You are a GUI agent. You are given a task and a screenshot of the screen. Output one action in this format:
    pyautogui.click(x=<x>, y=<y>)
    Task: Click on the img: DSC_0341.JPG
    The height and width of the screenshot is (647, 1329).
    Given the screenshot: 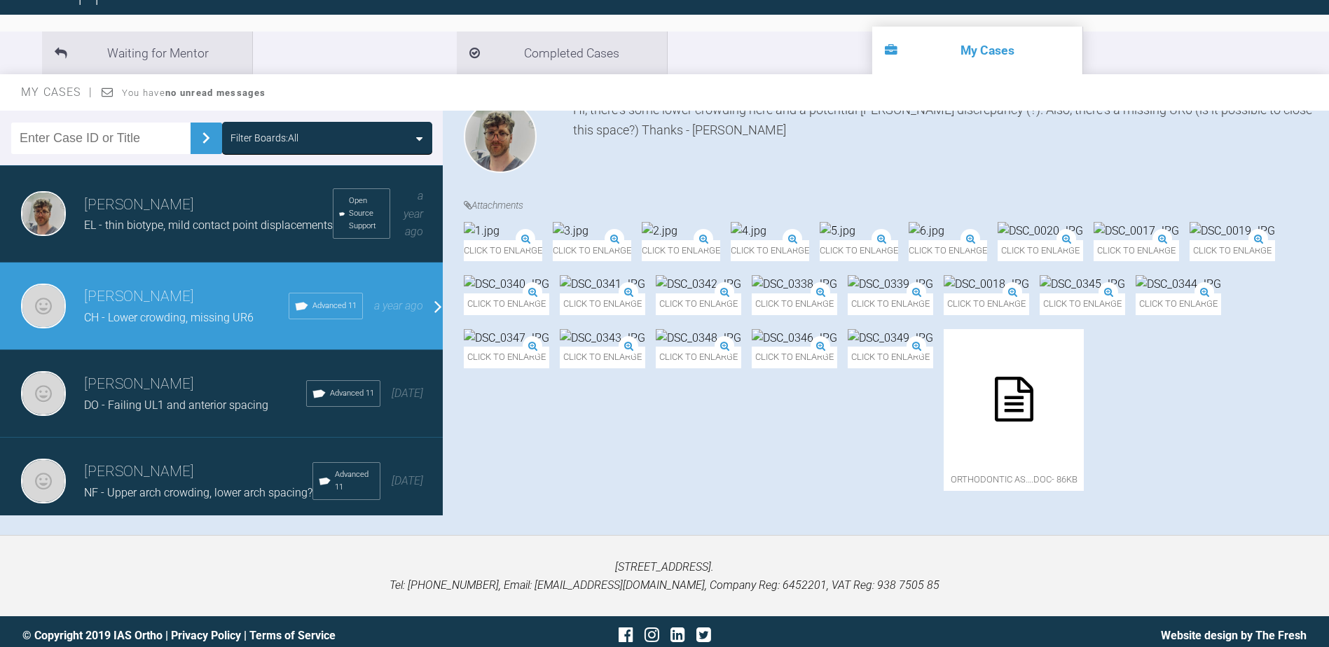 What is the action you would take?
    pyautogui.click(x=602, y=284)
    